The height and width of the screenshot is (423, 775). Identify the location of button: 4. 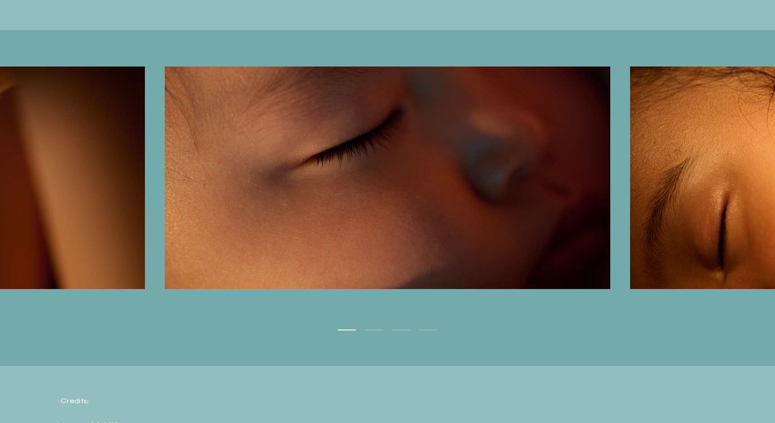
(428, 330).